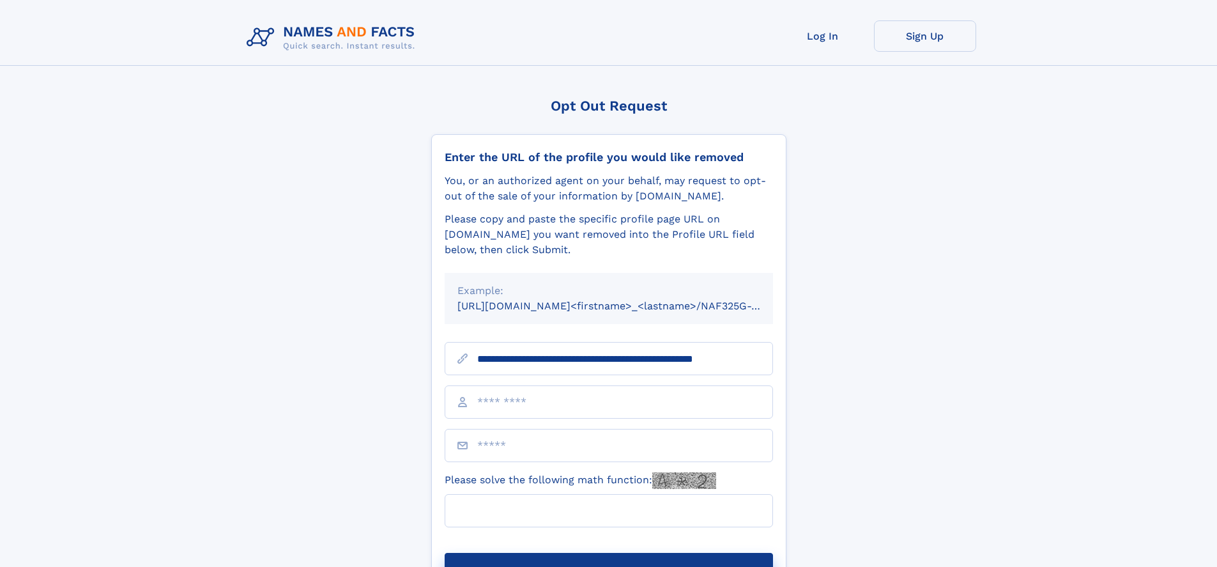 The image size is (1217, 567). I want to click on label: Please solve the following math function:, so click(580, 480).